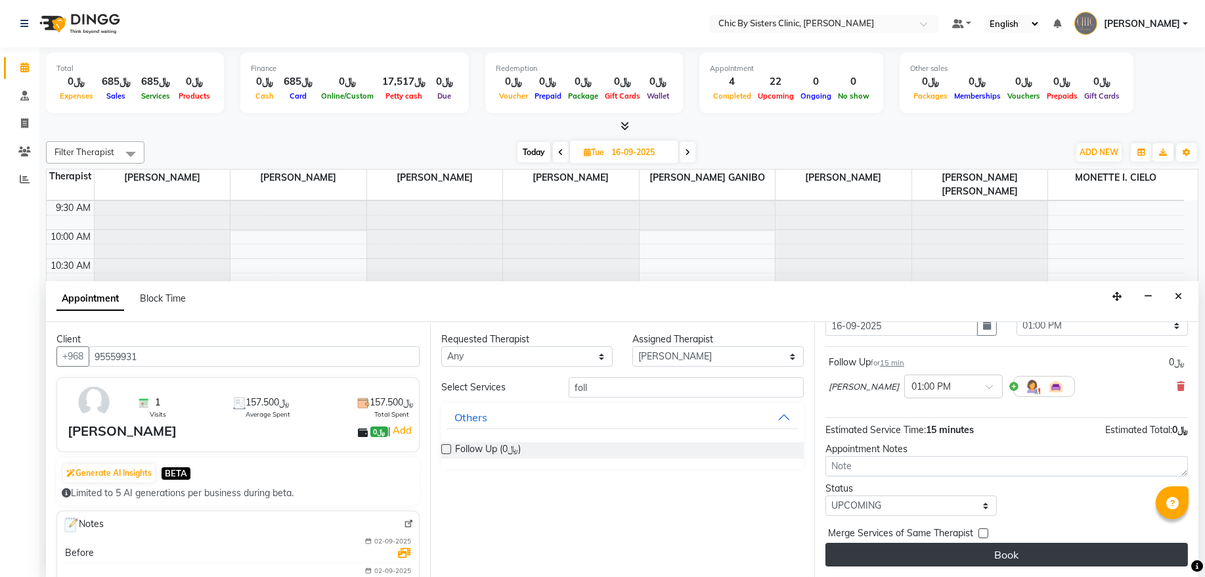 This screenshot has height=577, width=1205. What do you see at coordinates (83, 525) in the screenshot?
I see `span: Notes` at bounding box center [83, 525].